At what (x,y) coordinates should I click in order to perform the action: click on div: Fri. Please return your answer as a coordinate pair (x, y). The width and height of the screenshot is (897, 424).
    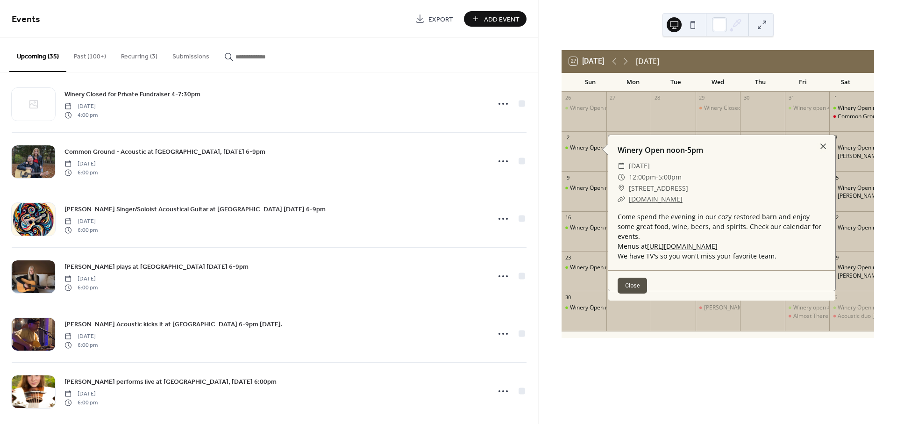
    Looking at the image, I should click on (803, 82).